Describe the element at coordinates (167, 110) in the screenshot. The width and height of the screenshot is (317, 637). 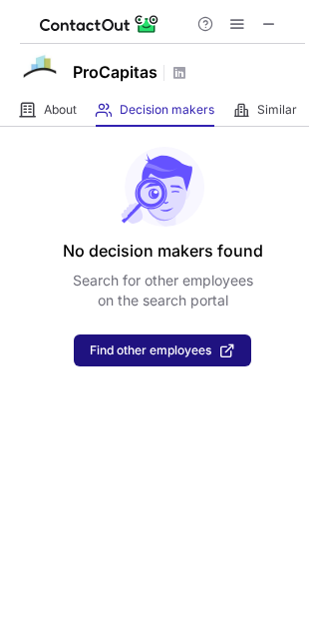
I see `span: Decision makers` at that location.